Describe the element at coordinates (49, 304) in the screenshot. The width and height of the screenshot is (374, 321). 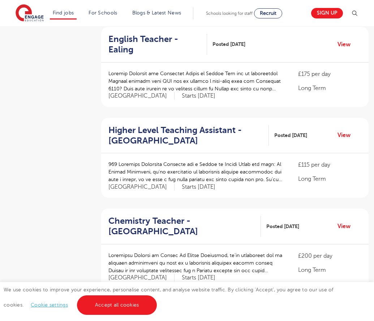
I see `a: Cookie settings` at that location.